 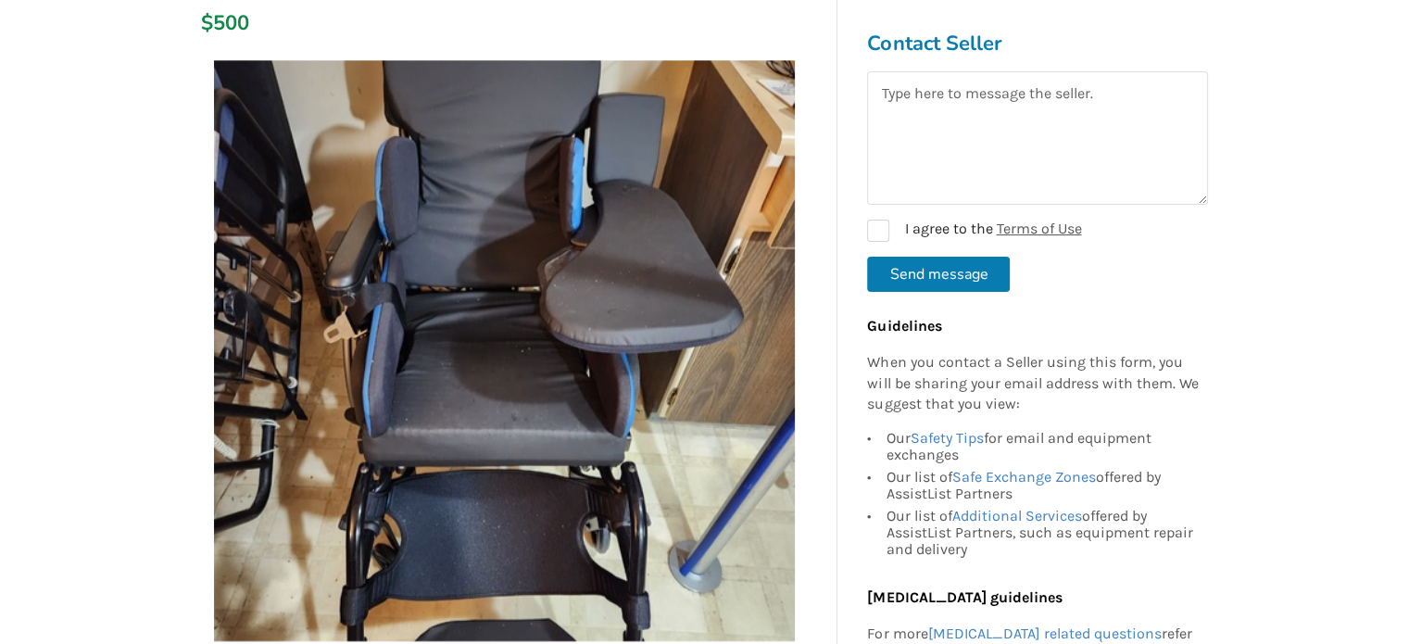 I want to click on a: Safe Exchange Zones, so click(x=1023, y=477).